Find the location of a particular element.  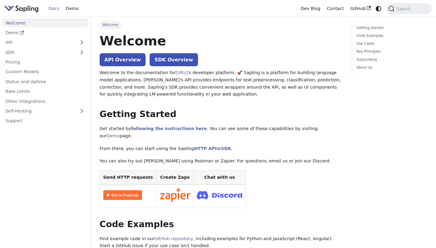

a: Status and Uptime is located at coordinates (45, 81).